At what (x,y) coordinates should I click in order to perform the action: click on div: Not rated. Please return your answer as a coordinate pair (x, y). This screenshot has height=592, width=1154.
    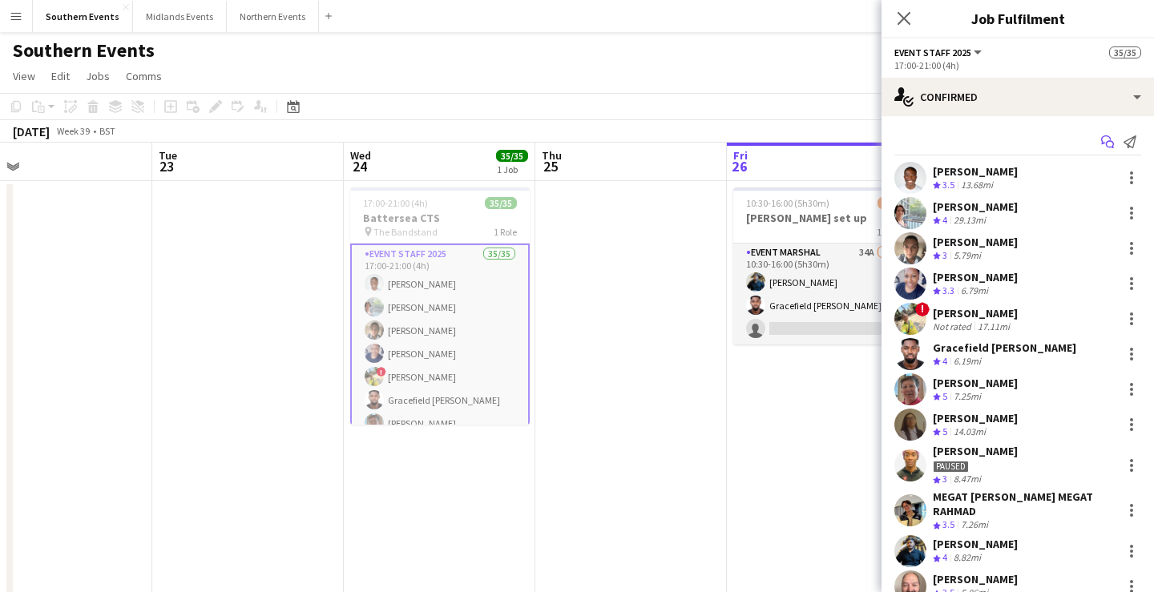
    Looking at the image, I should click on (954, 326).